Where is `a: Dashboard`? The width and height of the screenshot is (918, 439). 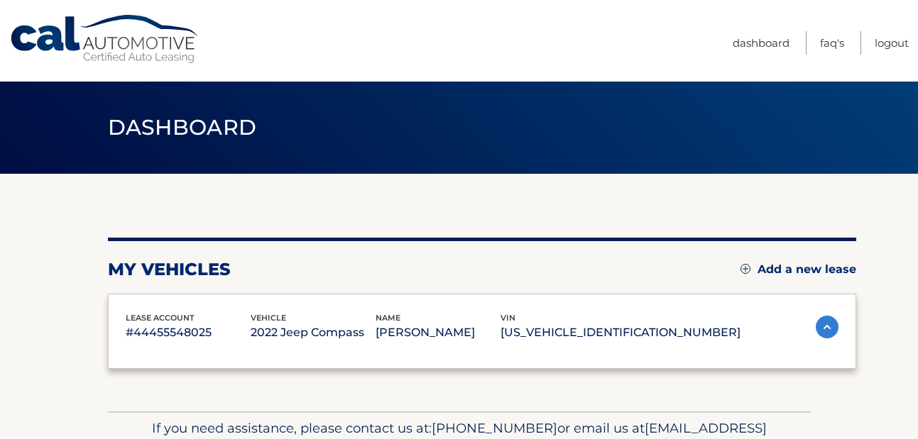
a: Dashboard is located at coordinates (761, 43).